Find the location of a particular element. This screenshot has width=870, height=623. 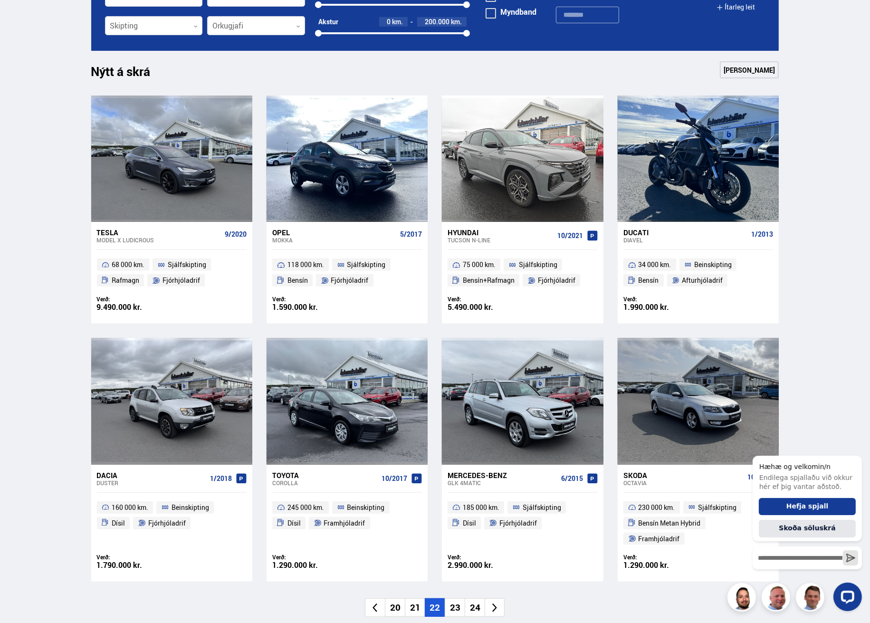

div: 1.790.000 kr. is located at coordinates (134, 565).